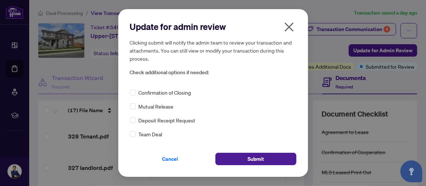  Describe the element at coordinates (170, 159) in the screenshot. I see `button: Cancel` at that location.